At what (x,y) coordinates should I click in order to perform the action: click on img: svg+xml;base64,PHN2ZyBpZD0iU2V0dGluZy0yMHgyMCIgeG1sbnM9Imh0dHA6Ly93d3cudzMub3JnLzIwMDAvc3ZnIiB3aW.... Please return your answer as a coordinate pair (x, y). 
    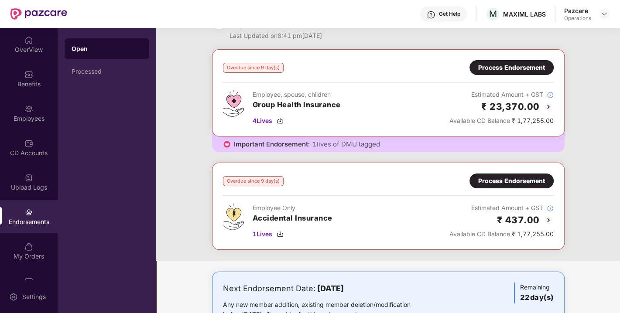
    Looking at the image, I should click on (14, 297).